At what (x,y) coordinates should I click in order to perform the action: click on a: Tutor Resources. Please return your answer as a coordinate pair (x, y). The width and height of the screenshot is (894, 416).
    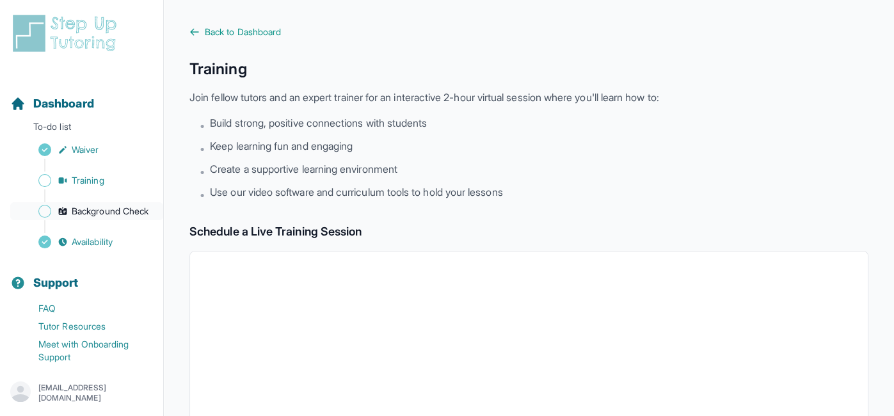
    Looking at the image, I should click on (86, 327).